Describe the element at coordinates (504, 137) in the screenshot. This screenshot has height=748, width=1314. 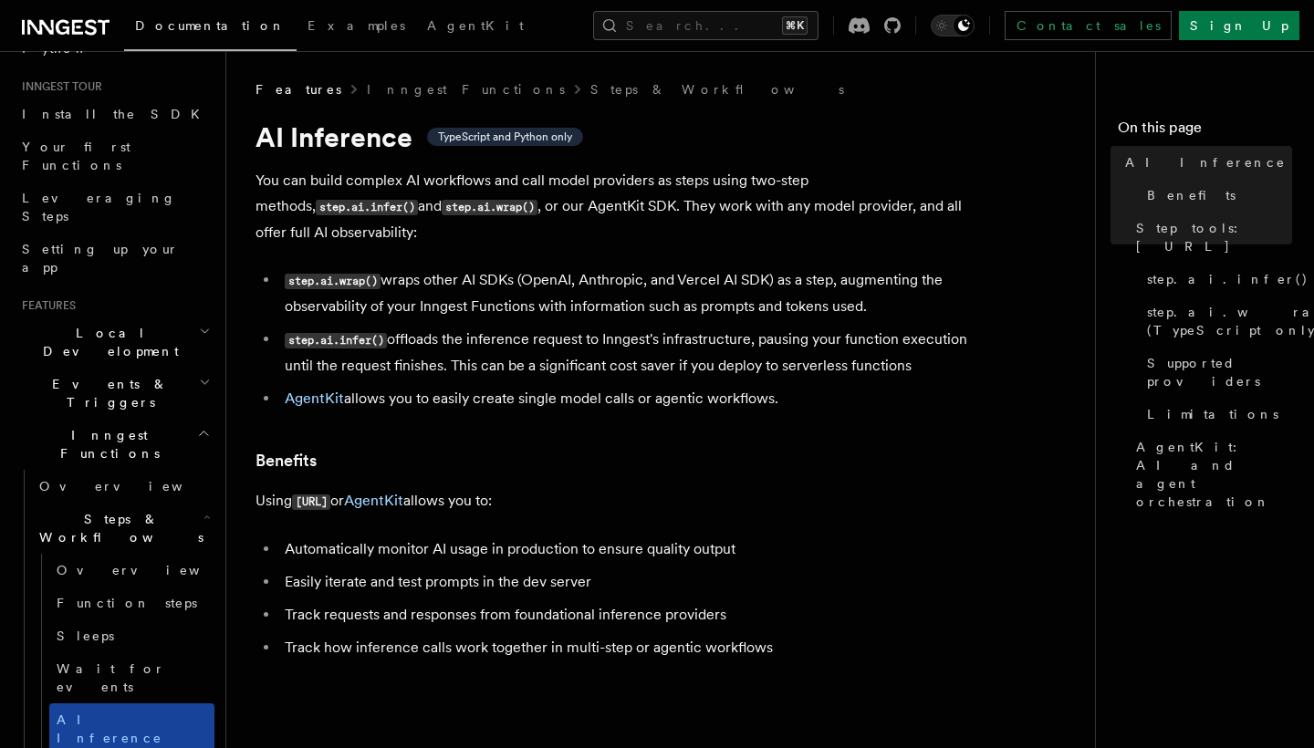
I see `span: TypeScript and Python only` at that location.